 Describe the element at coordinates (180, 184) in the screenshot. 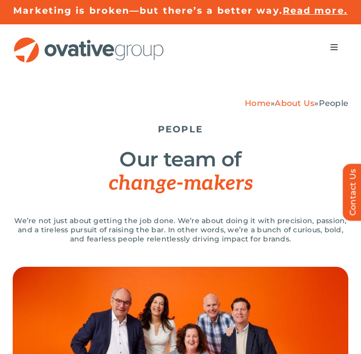

I see `span: change-makers` at that location.